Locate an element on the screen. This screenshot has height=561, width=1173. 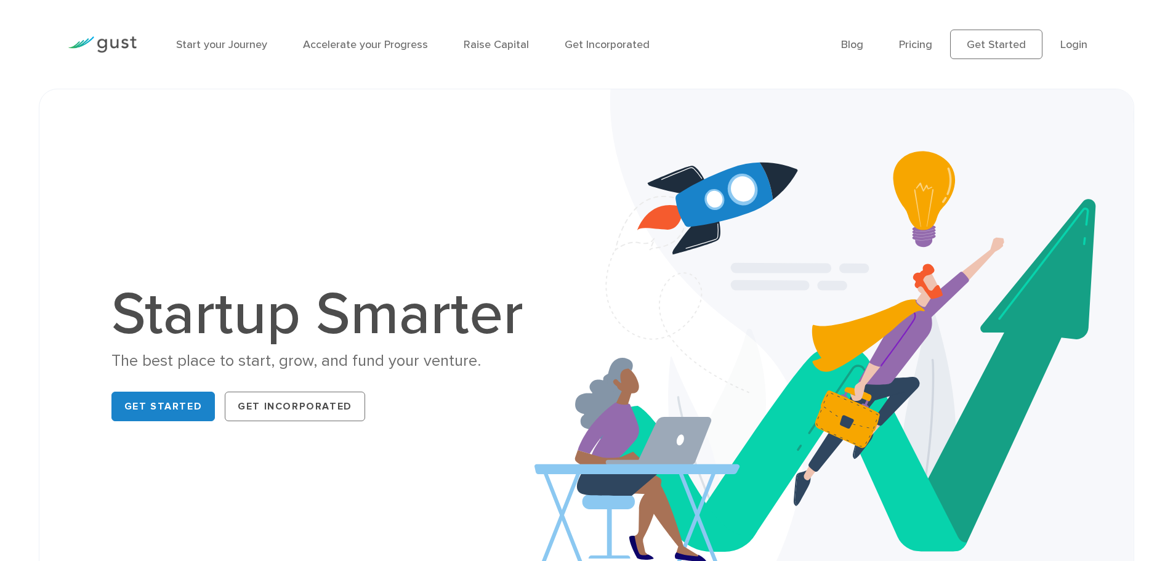
div: The best place to start, grow, and fund your venture. is located at coordinates (324, 361).